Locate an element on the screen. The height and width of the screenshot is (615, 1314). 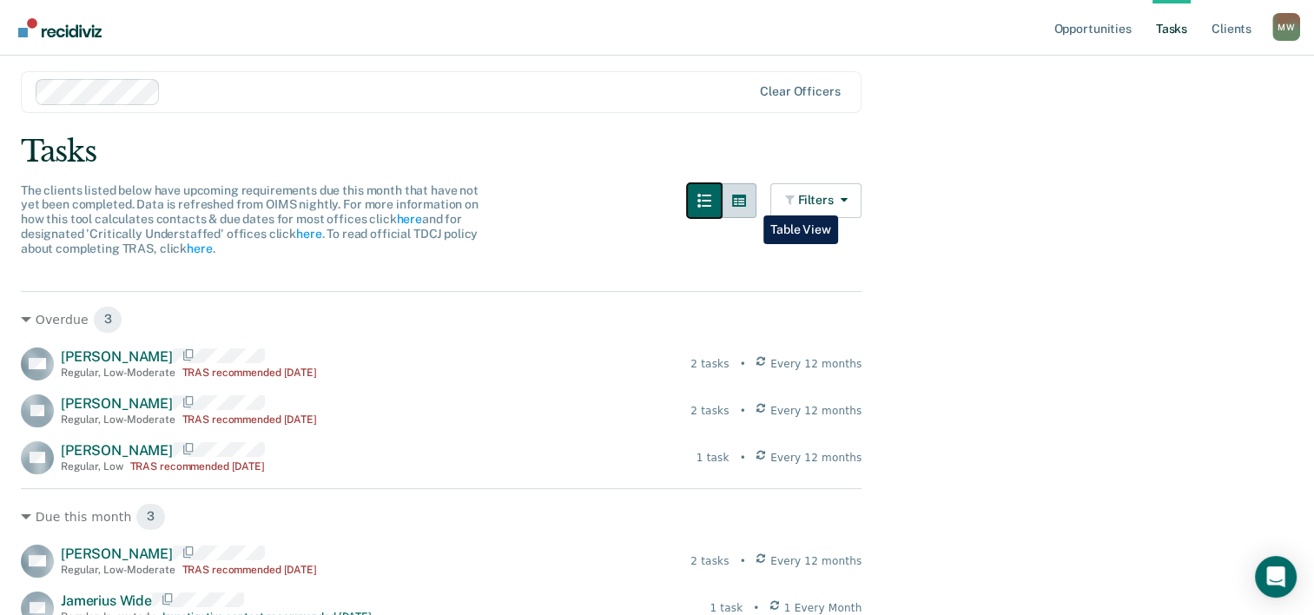
div: Clear officers is located at coordinates (800, 91).